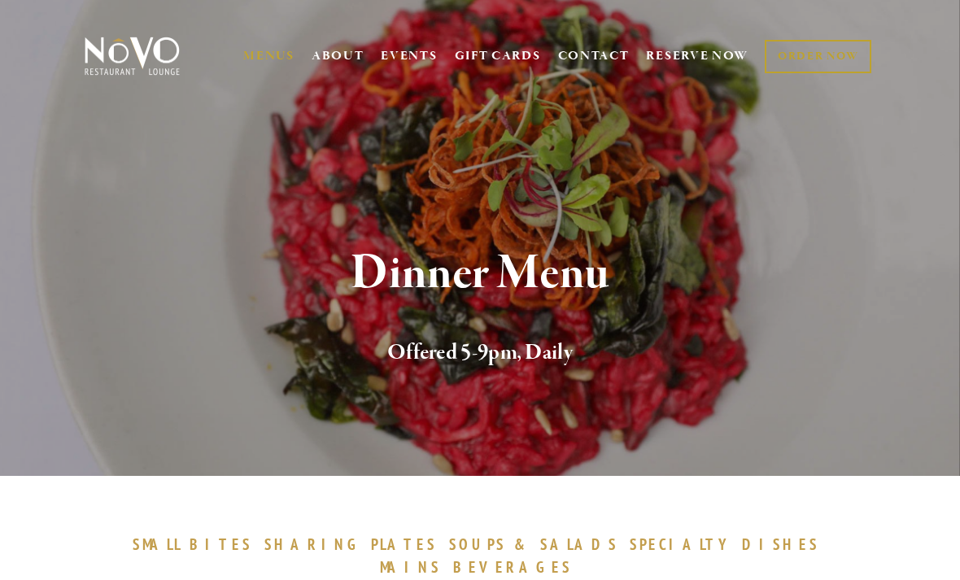  Describe the element at coordinates (196, 544) in the screenshot. I see `a: SMALLBITES` at that location.